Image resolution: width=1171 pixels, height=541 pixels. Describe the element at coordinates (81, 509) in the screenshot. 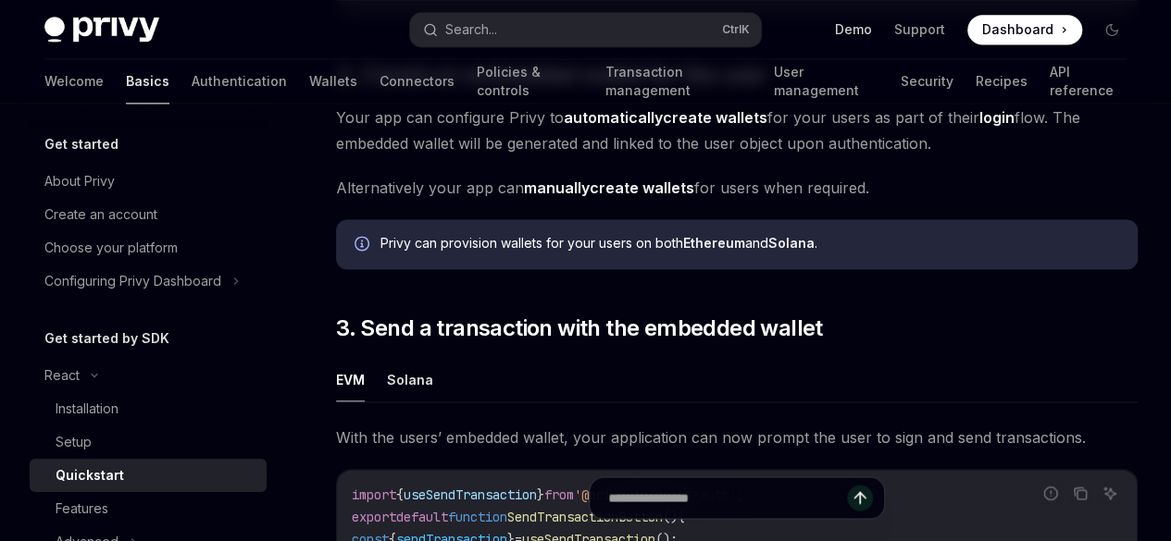

I see `div: Features` at that location.